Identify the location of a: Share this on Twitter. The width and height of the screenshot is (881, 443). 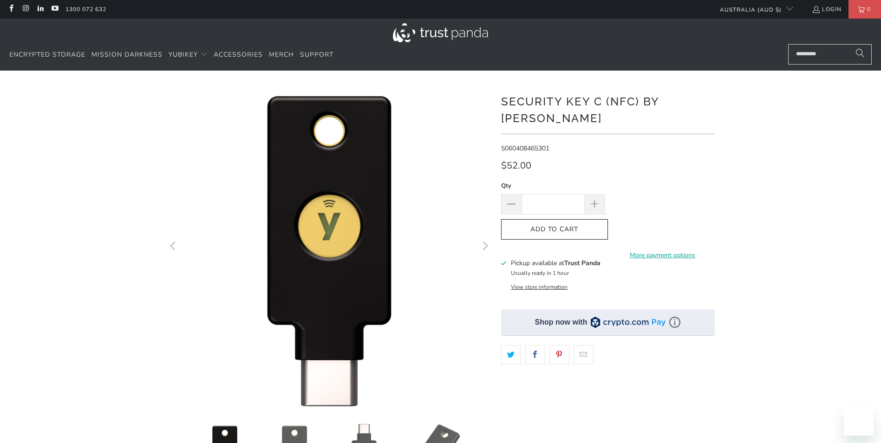
(511, 355).